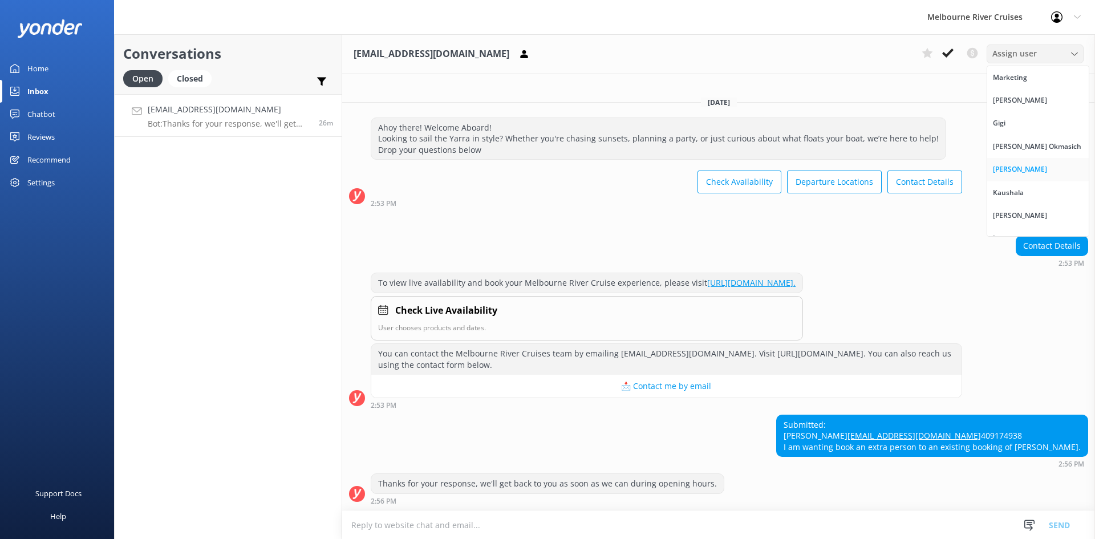 This screenshot has width=1095, height=539. I want to click on div: Support Docs, so click(58, 493).